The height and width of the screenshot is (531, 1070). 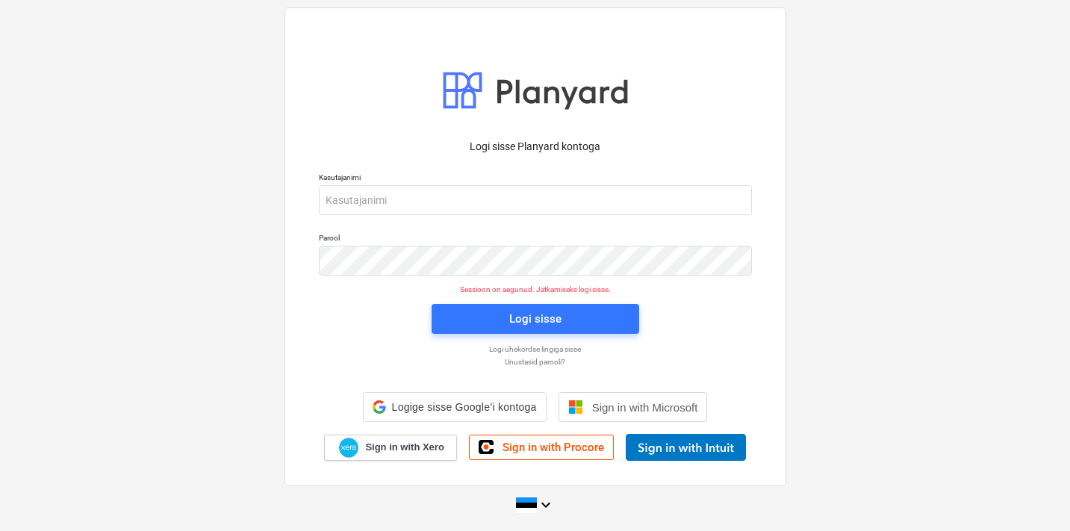 What do you see at coordinates (536, 349) in the screenshot?
I see `p: Logi ühekordse lingiga sisse` at bounding box center [536, 349].